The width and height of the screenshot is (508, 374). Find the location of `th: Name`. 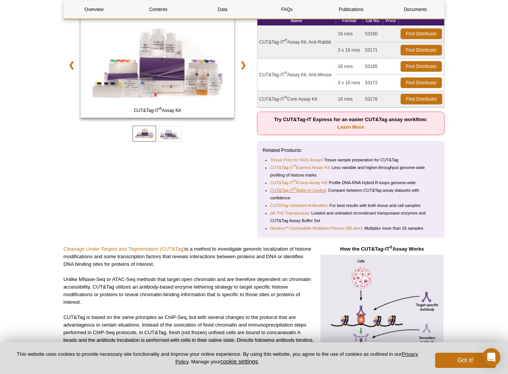

th: Name is located at coordinates (297, 21).